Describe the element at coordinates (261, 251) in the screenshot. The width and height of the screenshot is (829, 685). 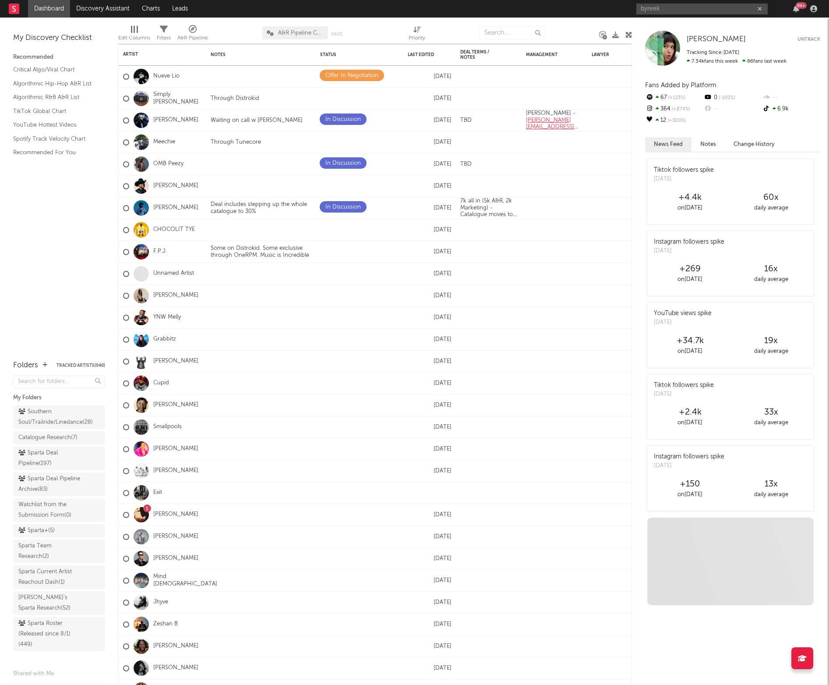
I see `div: Some on Distrokid. Some exclusive through OneRPM. Music is Incredible` at that location.